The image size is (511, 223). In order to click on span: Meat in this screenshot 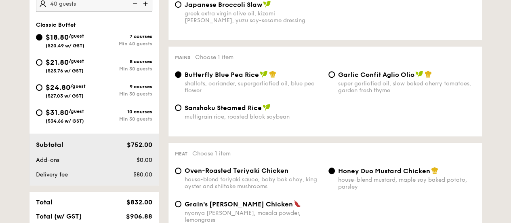, I will do `click(181, 154)`.